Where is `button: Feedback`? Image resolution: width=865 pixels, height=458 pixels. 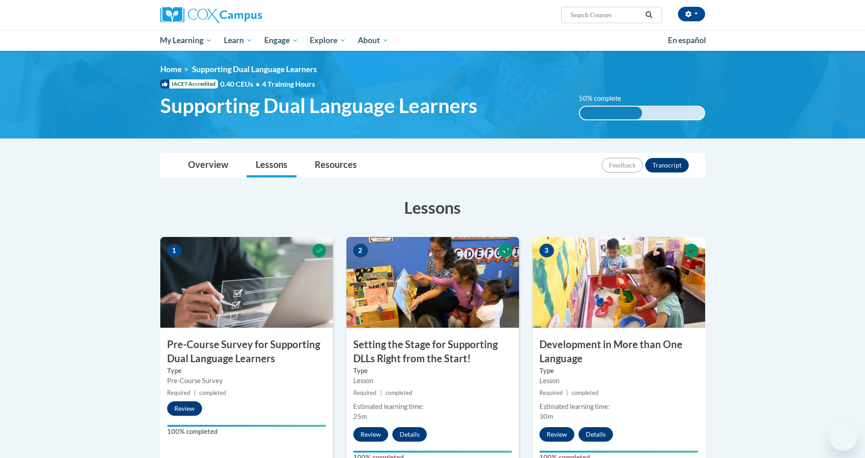
button: Feedback is located at coordinates (622, 165).